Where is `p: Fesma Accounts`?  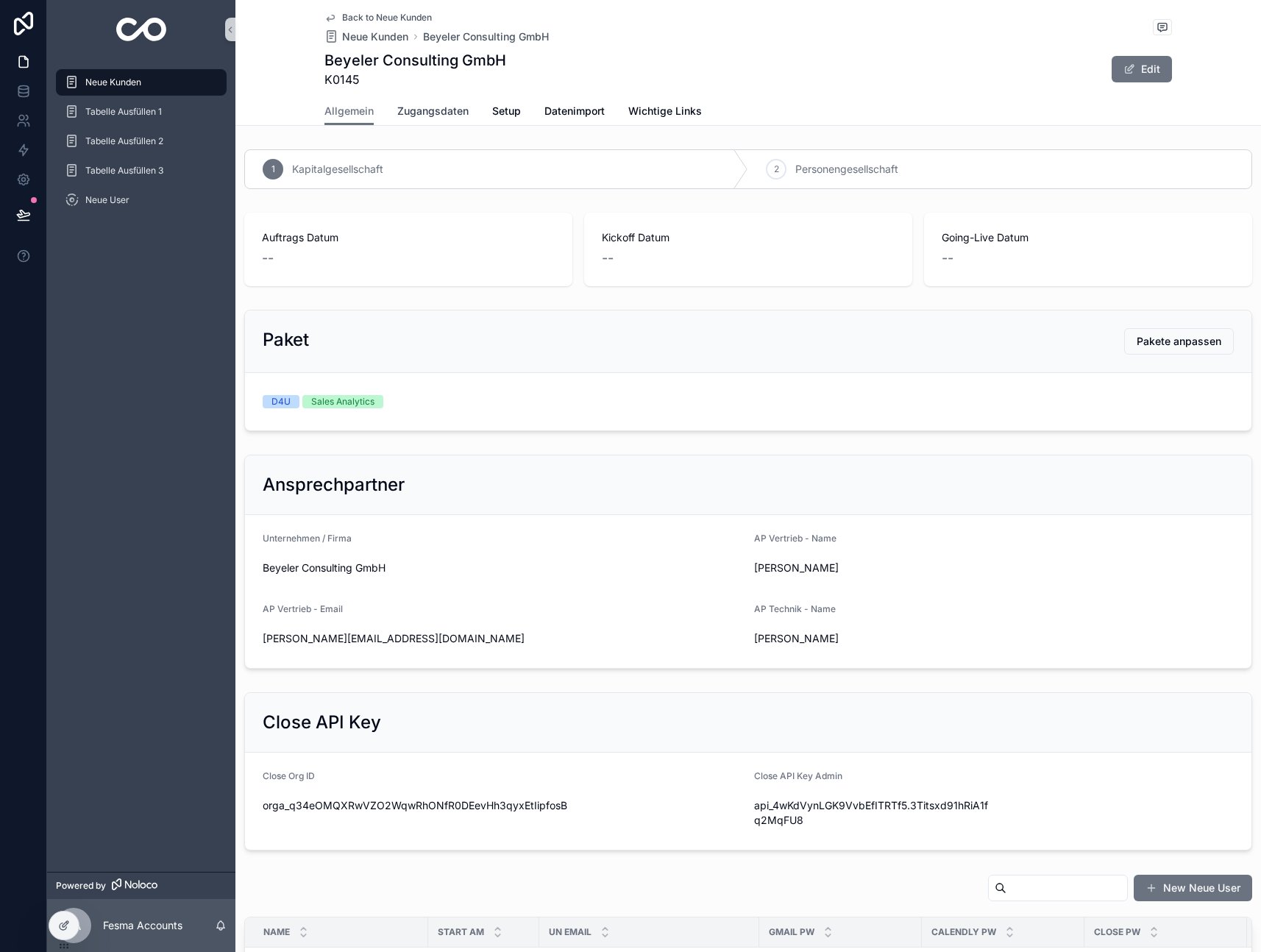
p: Fesma Accounts is located at coordinates (142, 926).